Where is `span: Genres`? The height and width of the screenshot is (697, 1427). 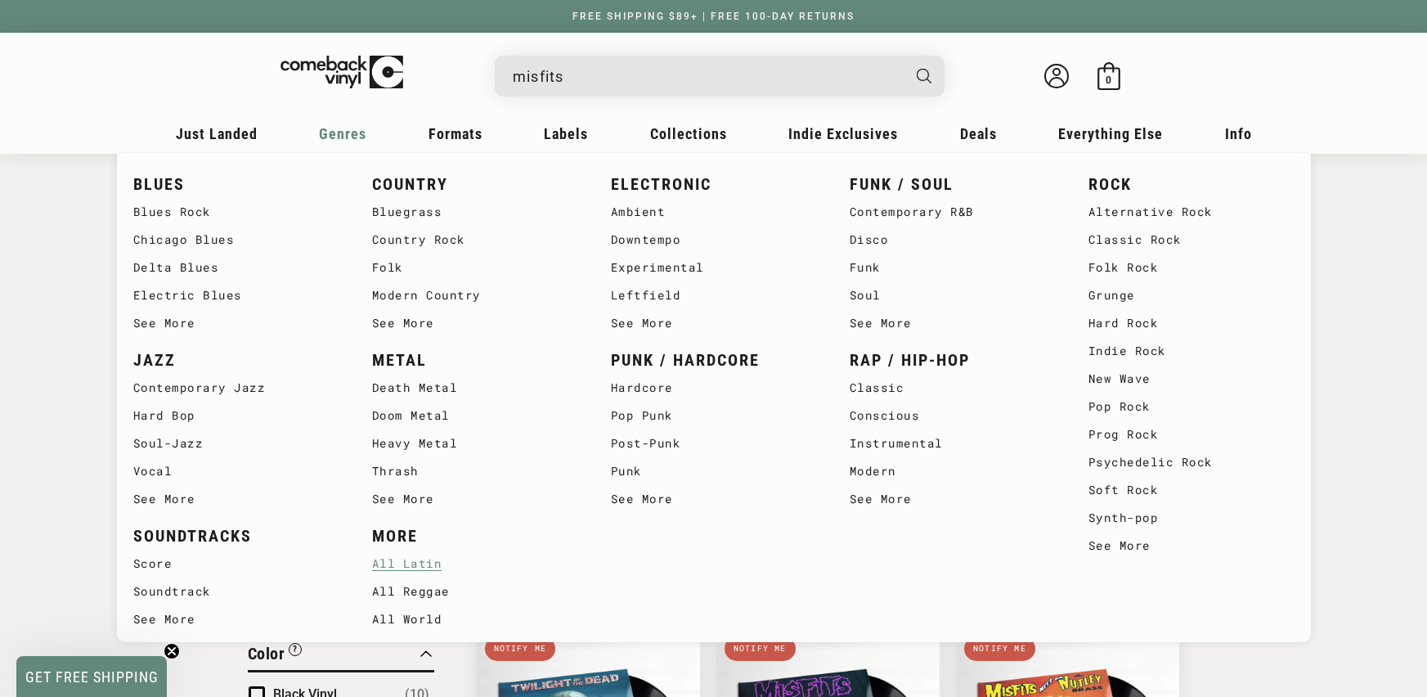
span: Genres is located at coordinates (343, 133).